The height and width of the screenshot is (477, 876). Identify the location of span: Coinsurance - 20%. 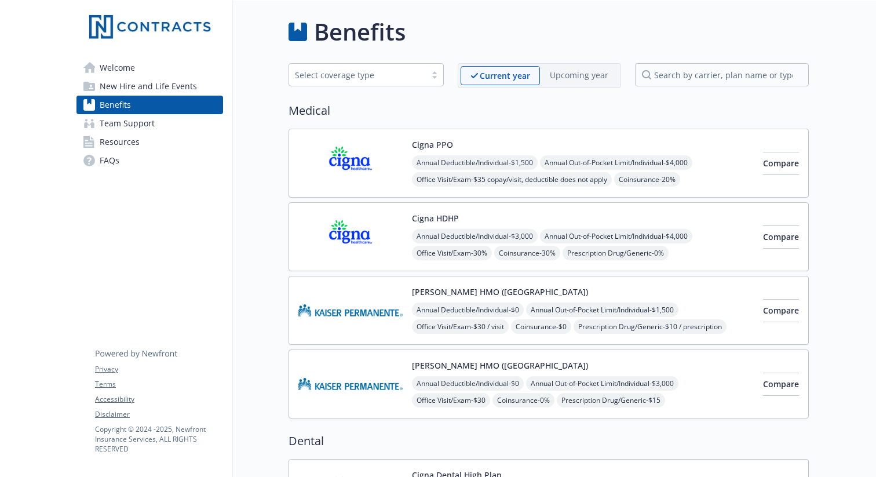
(647, 179).